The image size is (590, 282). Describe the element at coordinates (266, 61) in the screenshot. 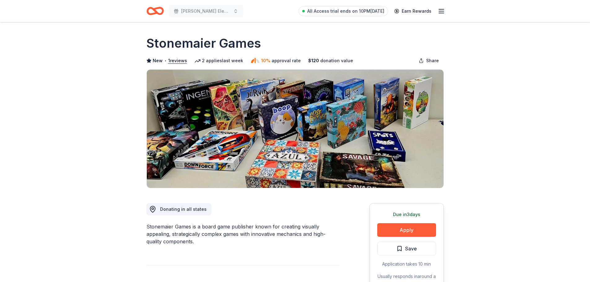

I see `span: 10%` at that location.